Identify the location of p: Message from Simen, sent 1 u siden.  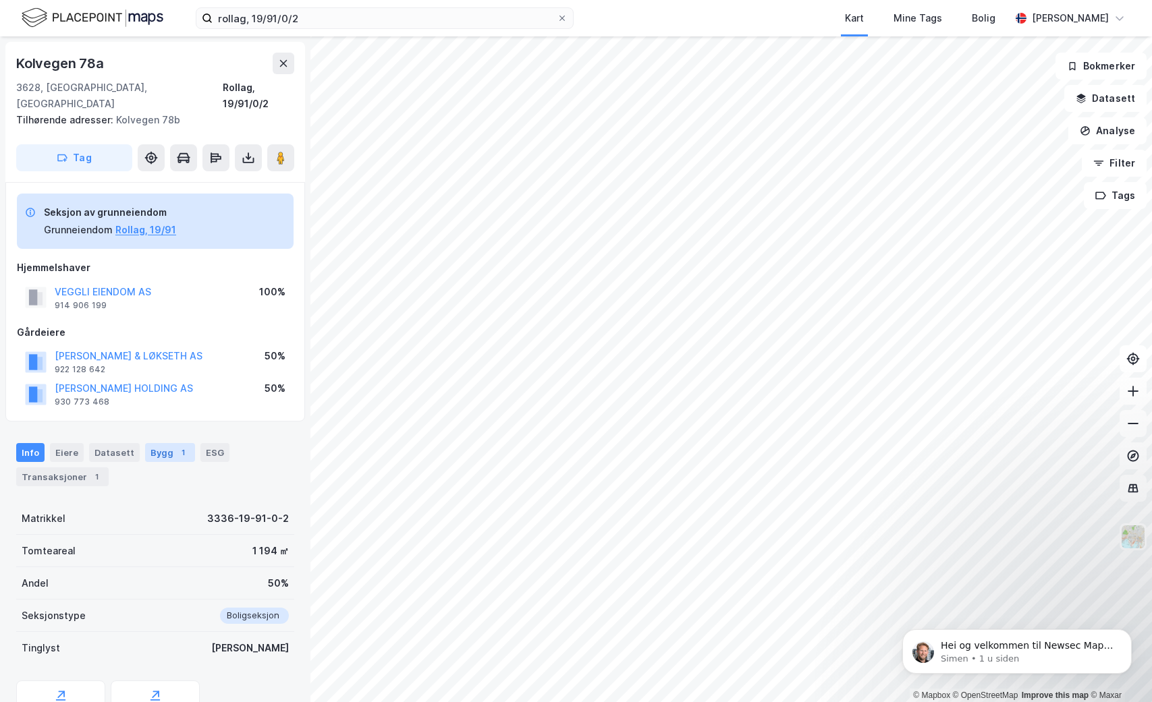
(146, 58).